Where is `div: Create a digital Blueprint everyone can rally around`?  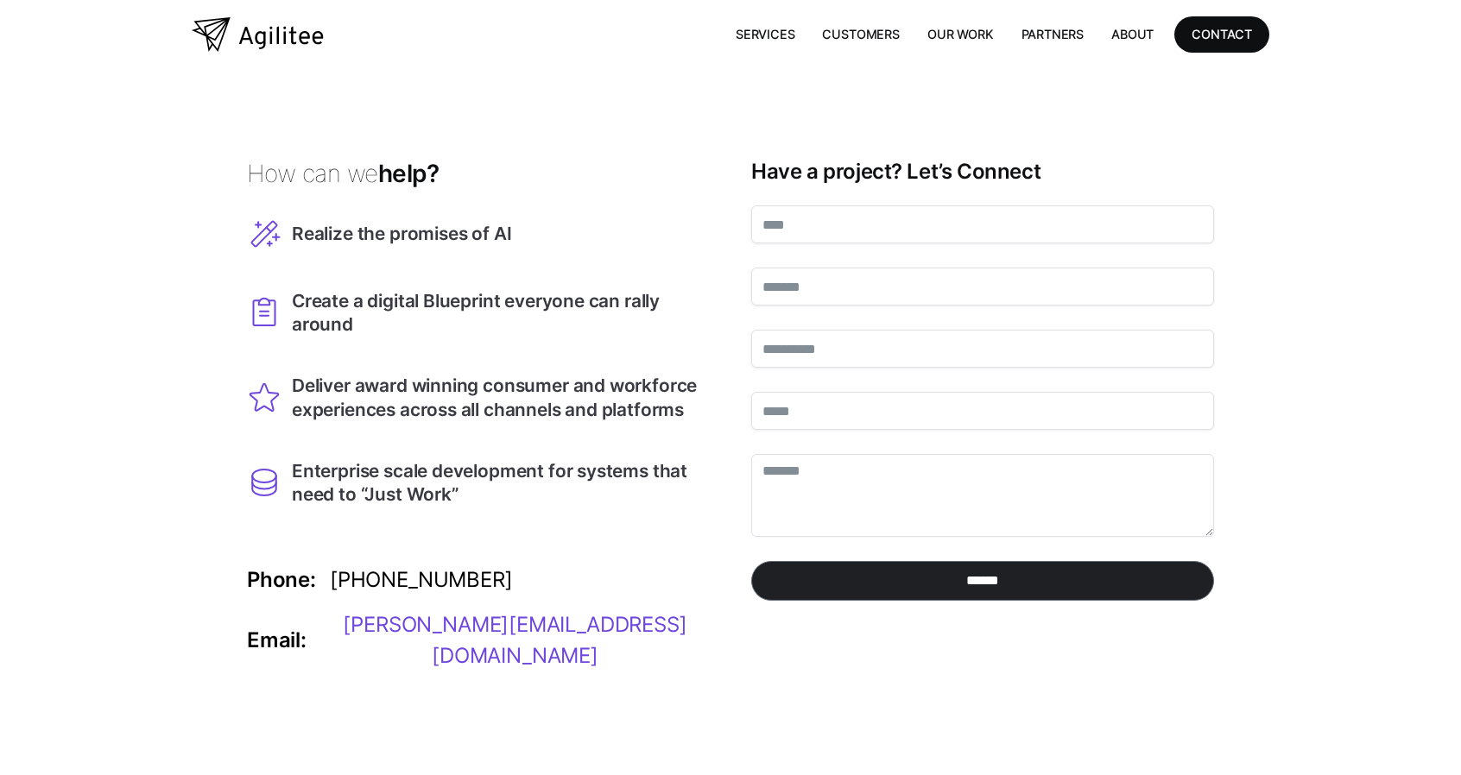 div: Create a digital Blueprint everyone can rally around is located at coordinates (501, 313).